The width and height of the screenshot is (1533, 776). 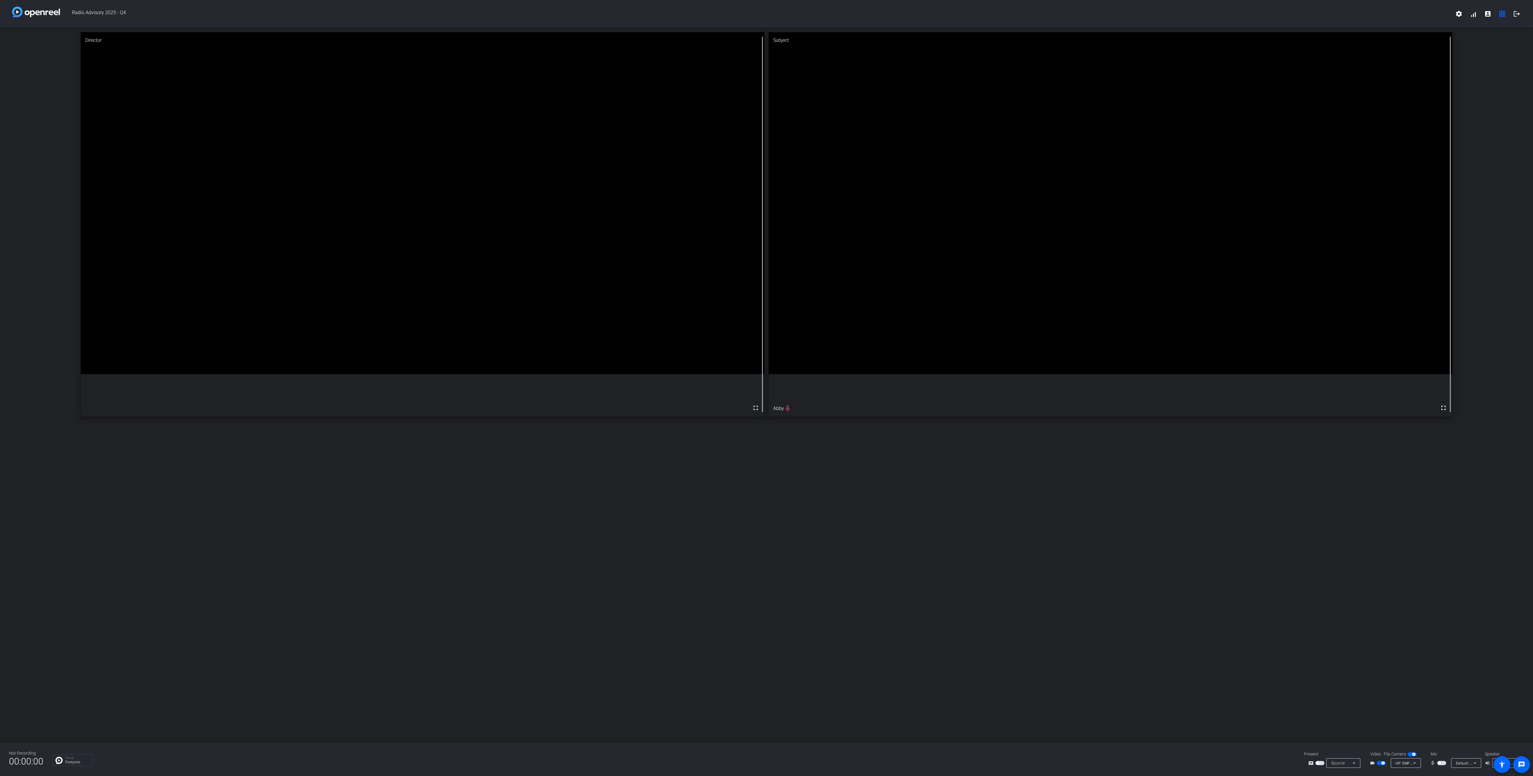 I want to click on p: Everyone, so click(x=77, y=762).